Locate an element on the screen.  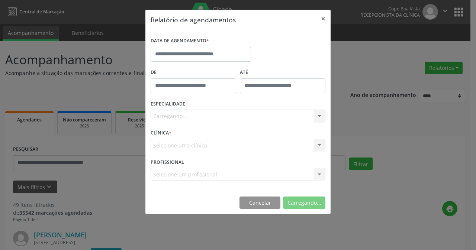
label: CLÍNICA is located at coordinates (161, 133).